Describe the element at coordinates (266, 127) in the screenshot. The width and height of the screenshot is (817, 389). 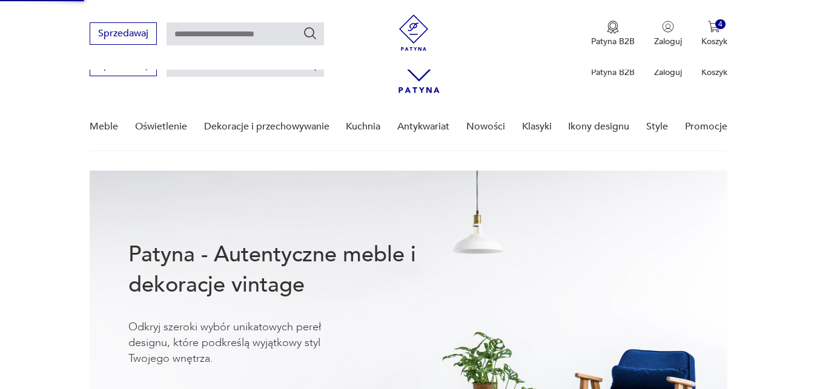
I see `a: Dekoracje i przechowywanie` at that location.